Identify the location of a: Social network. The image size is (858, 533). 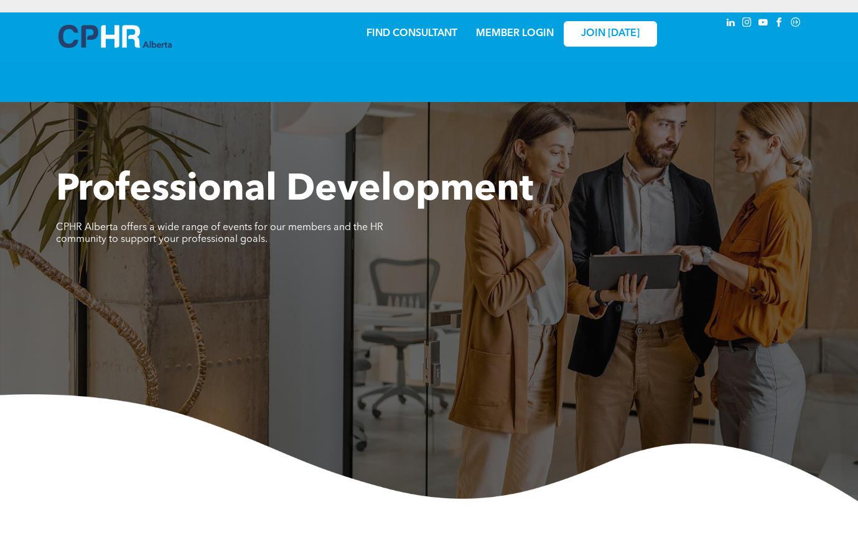
(796, 24).